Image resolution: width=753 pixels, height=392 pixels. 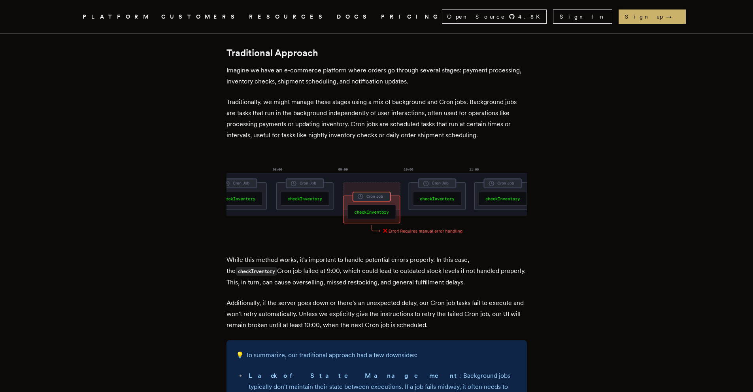 I want to click on span: Open Source, so click(x=476, y=17).